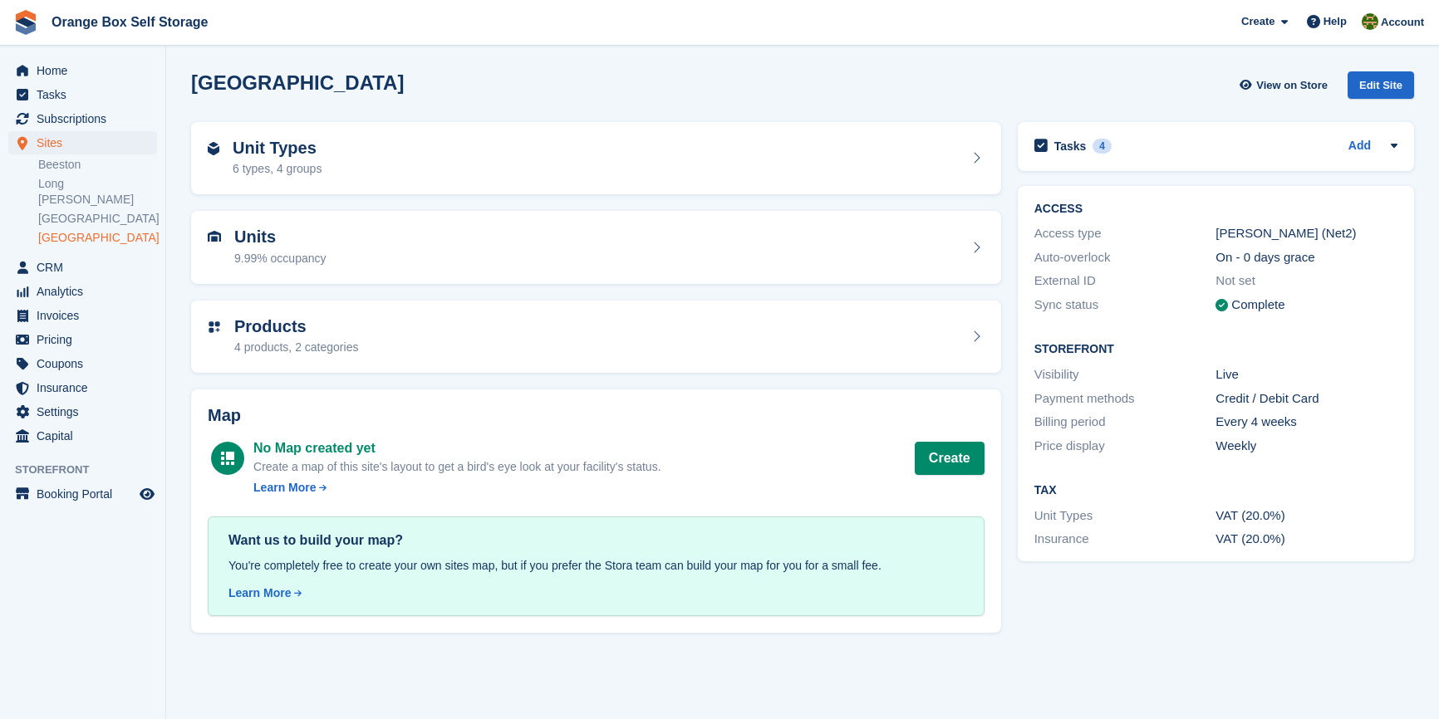 Image resolution: width=1439 pixels, height=719 pixels. What do you see at coordinates (1101, 146) in the screenshot?
I see `div: 4` at bounding box center [1101, 146].